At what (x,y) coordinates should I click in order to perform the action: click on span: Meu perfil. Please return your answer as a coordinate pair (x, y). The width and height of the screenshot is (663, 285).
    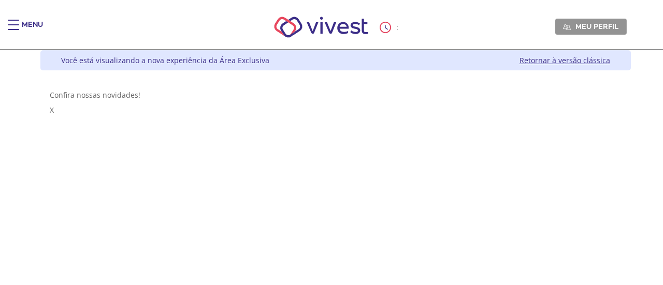
    Looking at the image, I should click on (596, 26).